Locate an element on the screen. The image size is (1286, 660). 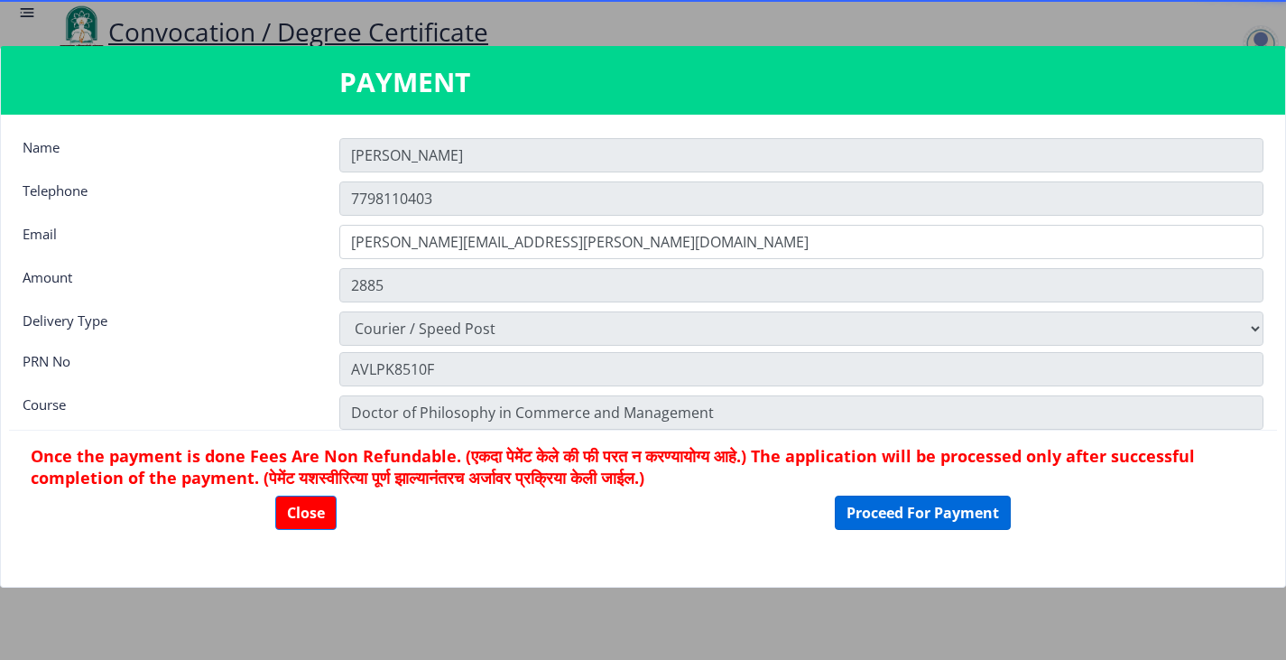
h6: Once the payment is done Fees Are Non Refundable. (एकदा पेमेंट केले की फी परत न करण्यायोग्य आहे.)... is located at coordinates (642, 466).